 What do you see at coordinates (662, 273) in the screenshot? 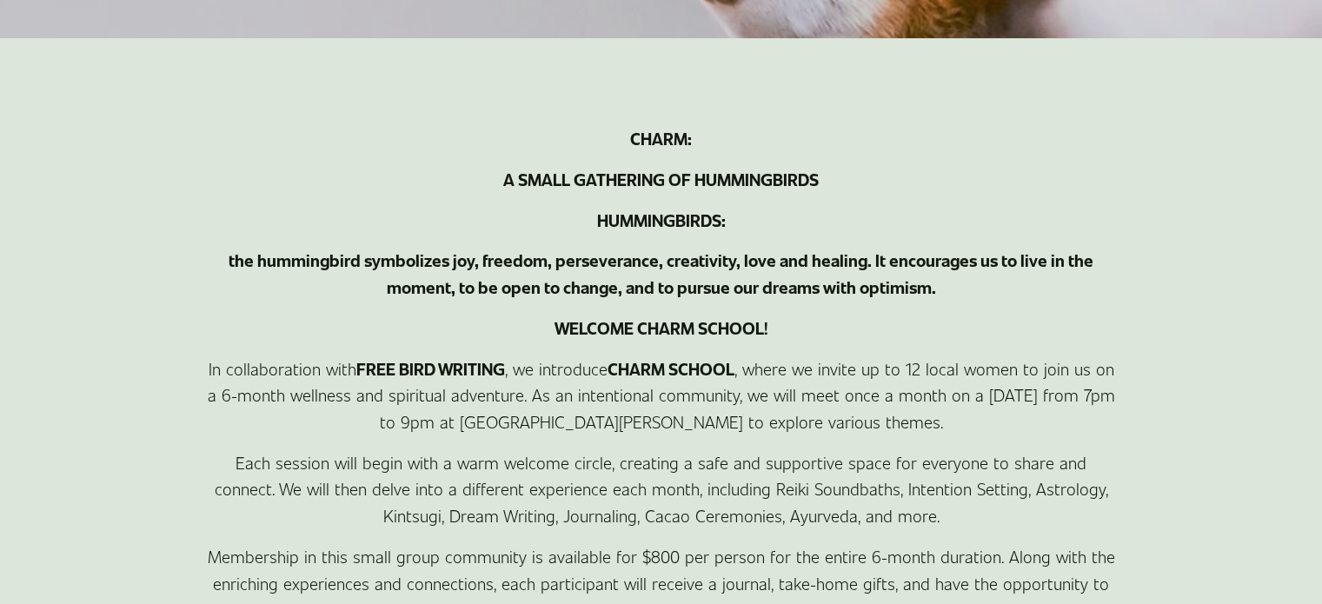
I see `strong: the hummingbird symbolizes joy, freedom, perseverance, creativity, love and healing. It encourage...` at bounding box center [662, 273].